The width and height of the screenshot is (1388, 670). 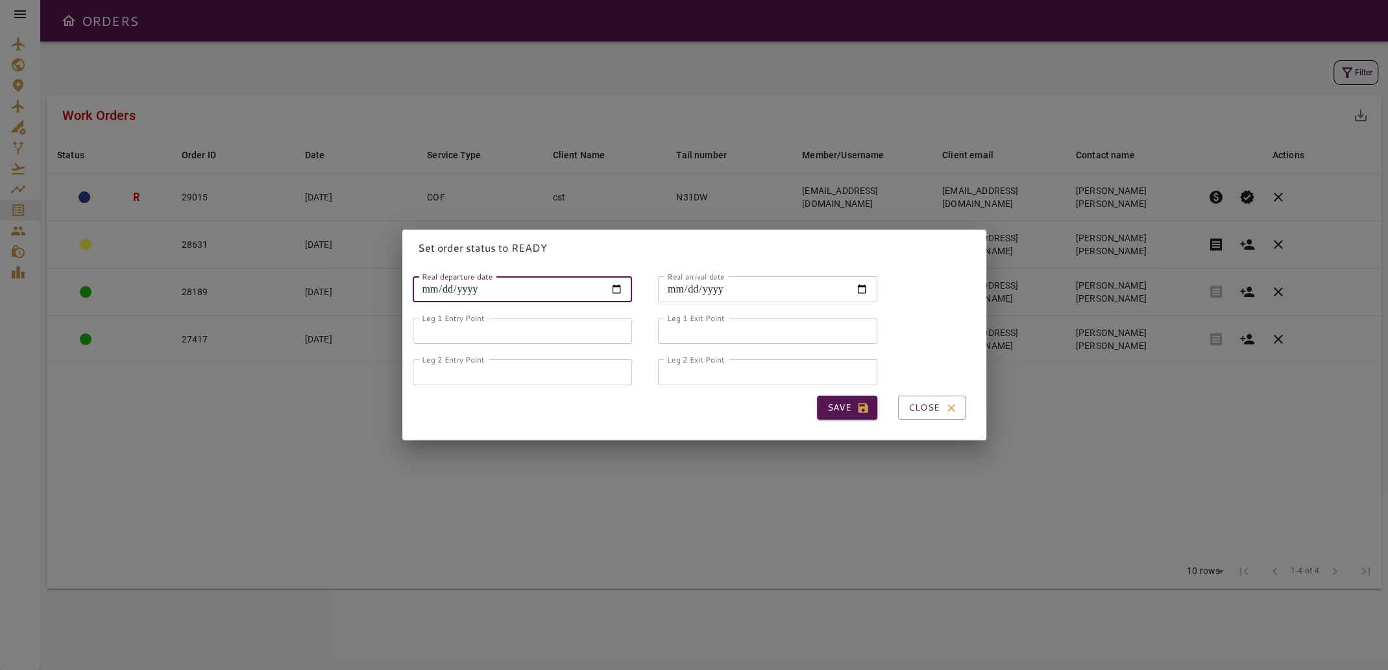 What do you see at coordinates (453, 317) in the screenshot?
I see `label: Leg 1 Entry Point` at bounding box center [453, 317].